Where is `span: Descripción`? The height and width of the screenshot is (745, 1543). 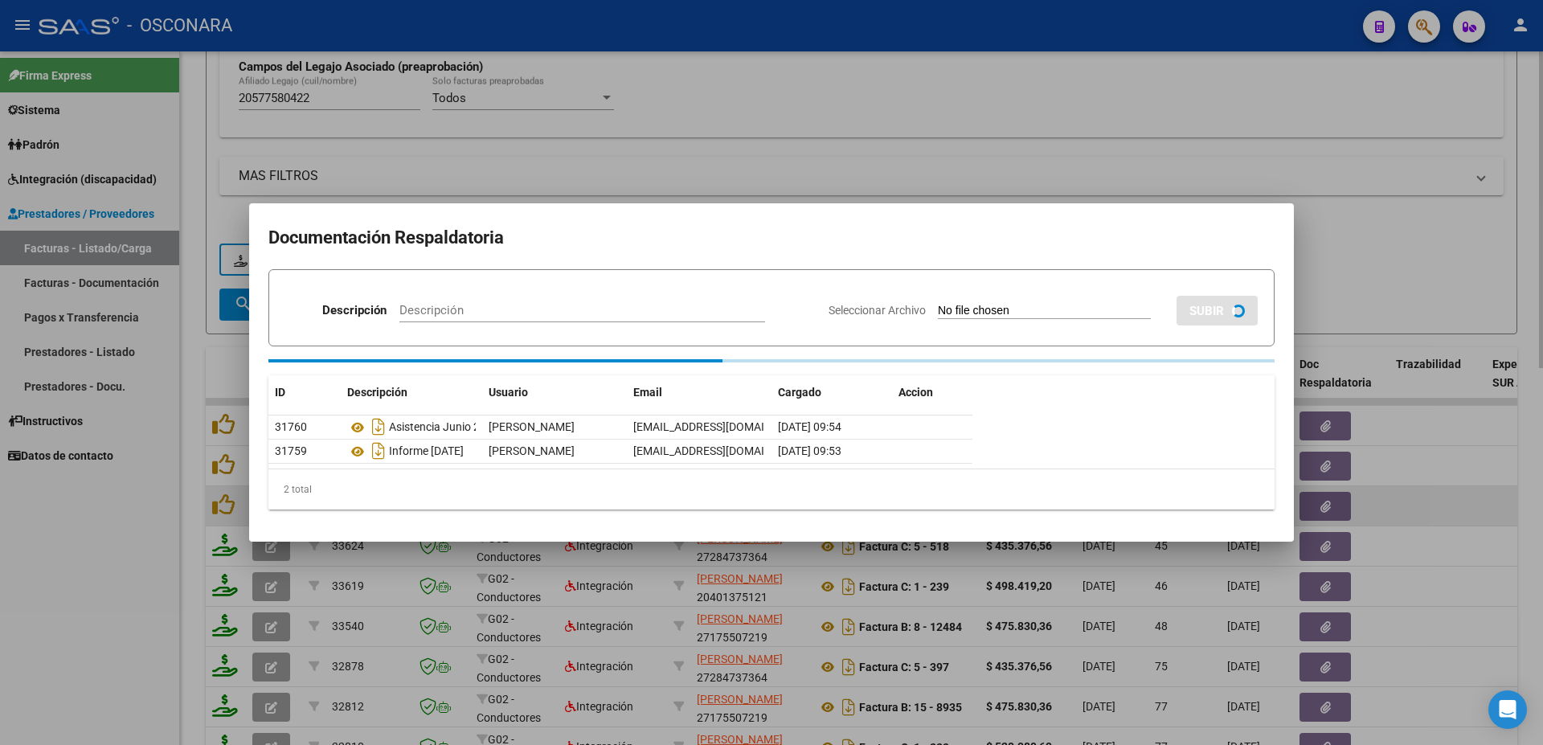
span: Descripción is located at coordinates (377, 392).